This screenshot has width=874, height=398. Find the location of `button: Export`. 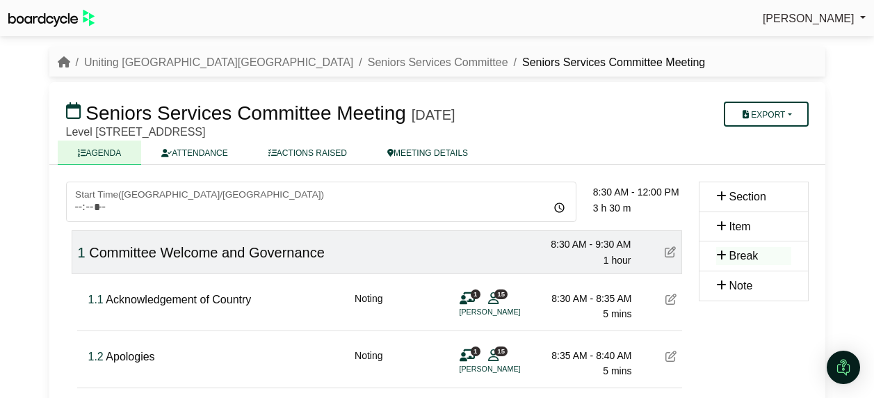

button: Export is located at coordinates (766, 114).